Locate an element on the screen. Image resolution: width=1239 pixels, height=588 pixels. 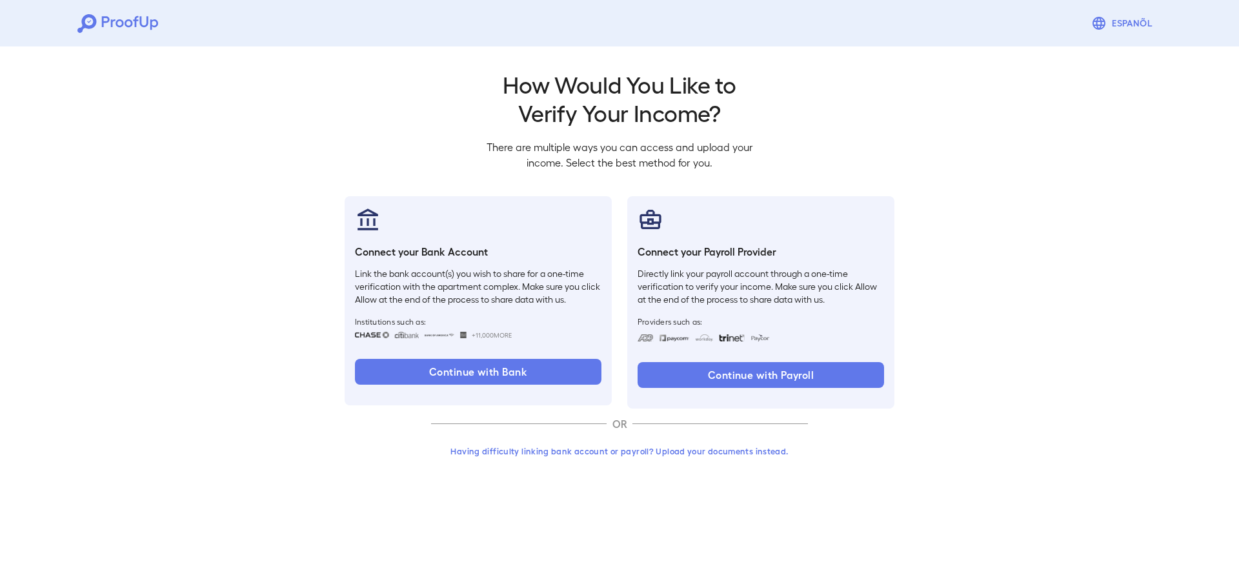
p: Directly link your payroll account through a one-time verification to verify your income. Make su... is located at coordinates (761, 287).